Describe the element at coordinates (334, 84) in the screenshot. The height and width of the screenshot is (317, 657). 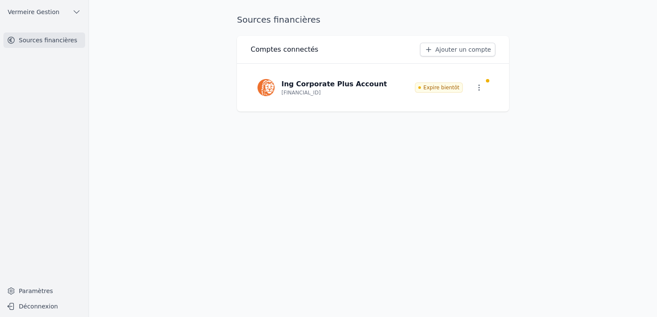
I see `p: Ing Corporate Plus Account` at that location.